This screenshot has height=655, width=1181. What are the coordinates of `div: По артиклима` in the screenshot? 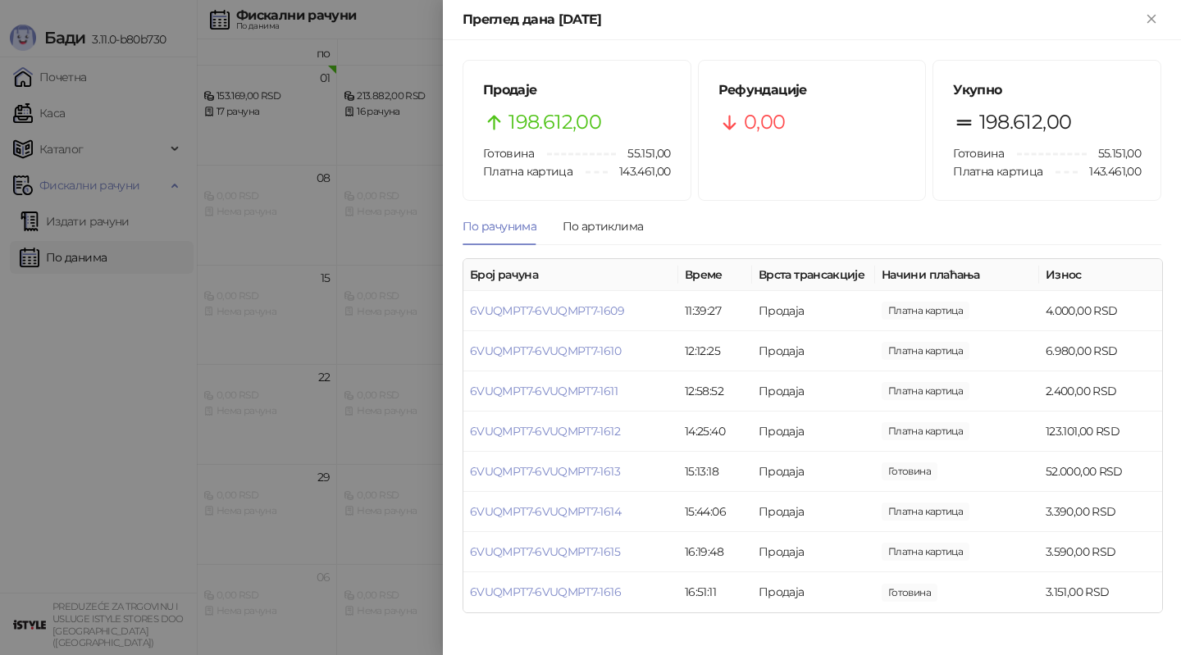 It's located at (603, 226).